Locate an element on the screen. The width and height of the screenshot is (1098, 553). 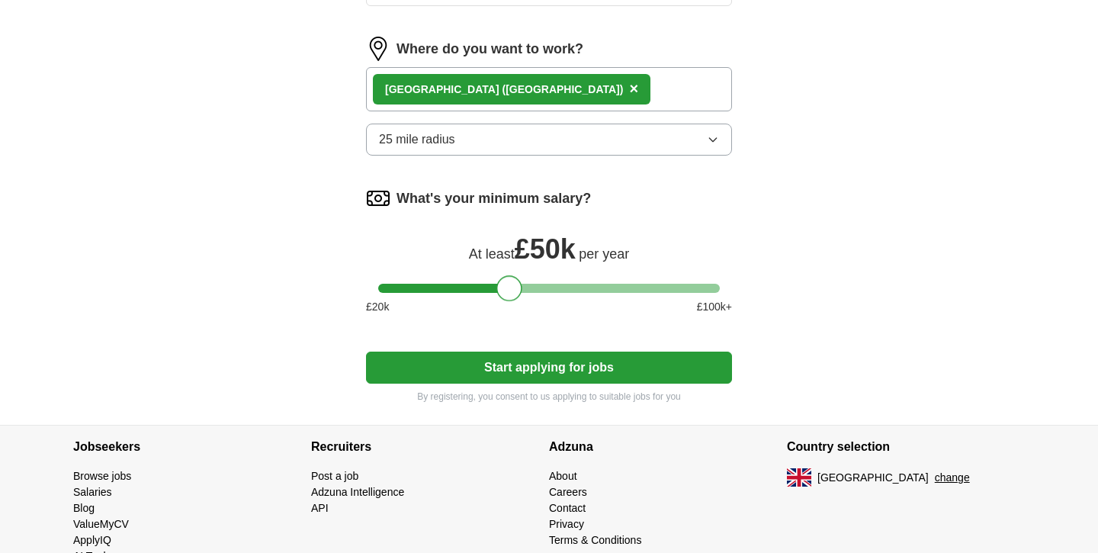
a: Blog is located at coordinates (84, 508).